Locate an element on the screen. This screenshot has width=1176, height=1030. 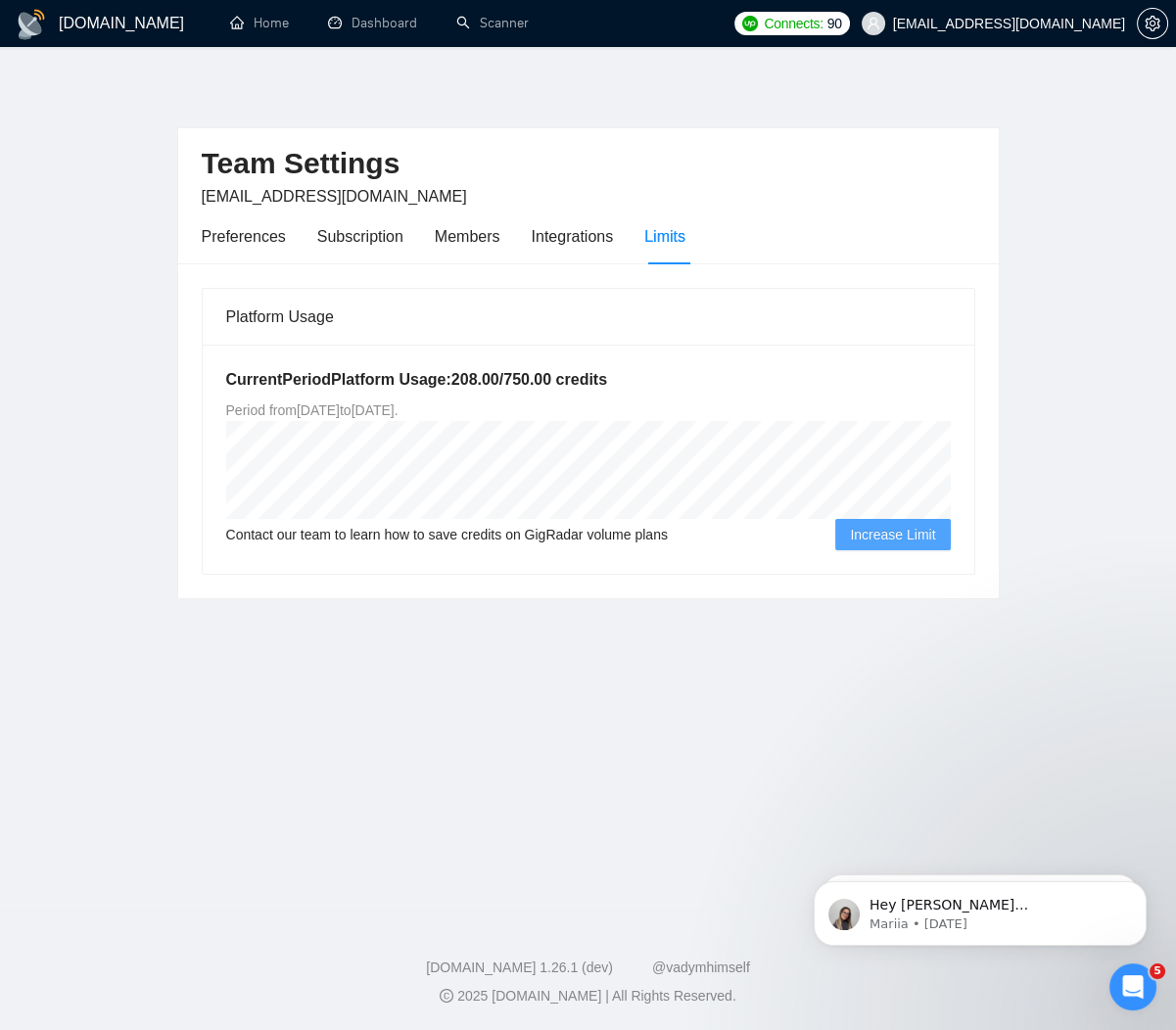
span: Connects: is located at coordinates (793, 24).